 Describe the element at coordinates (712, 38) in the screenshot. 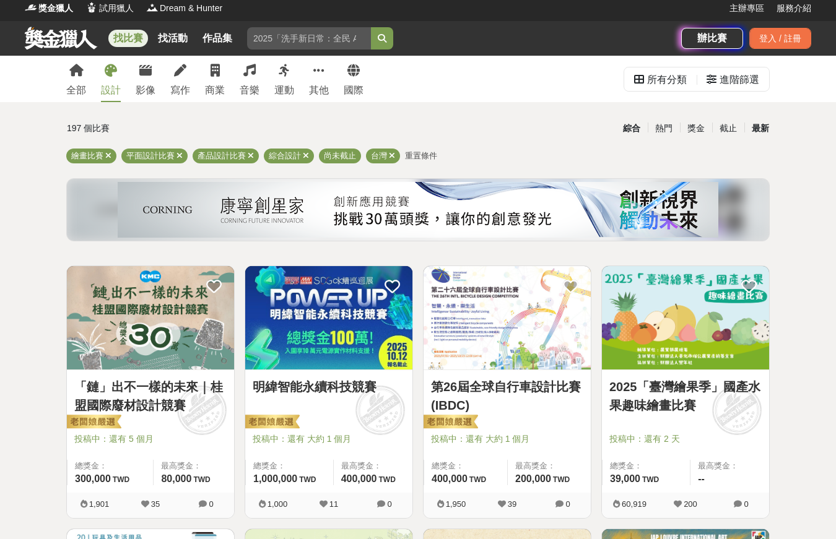

I see `a: 辦比賽` at that location.